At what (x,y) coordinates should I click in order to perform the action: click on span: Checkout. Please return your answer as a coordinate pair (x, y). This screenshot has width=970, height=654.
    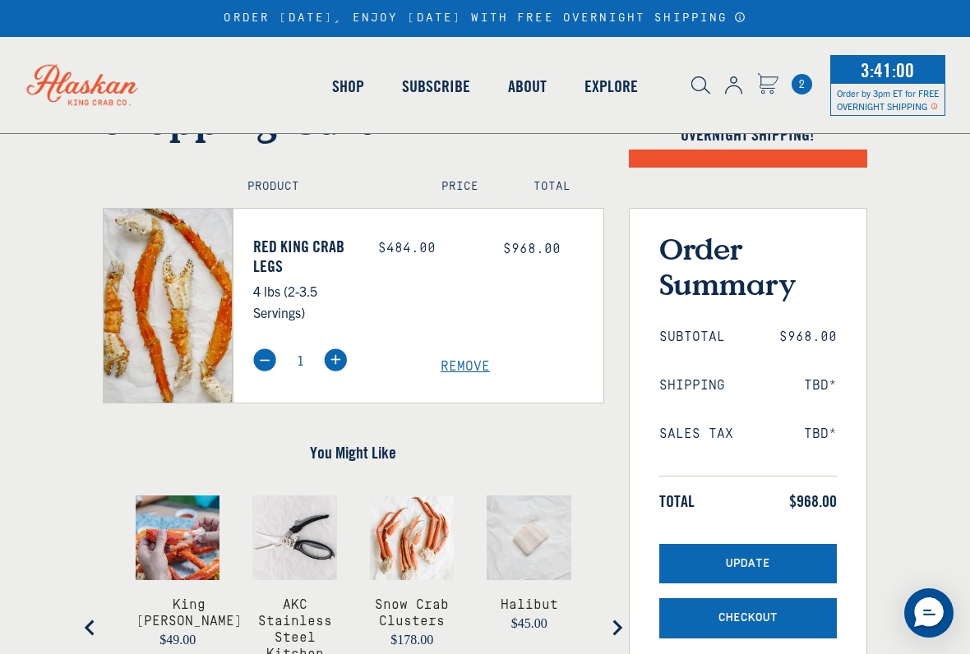
    Looking at the image, I should click on (748, 618).